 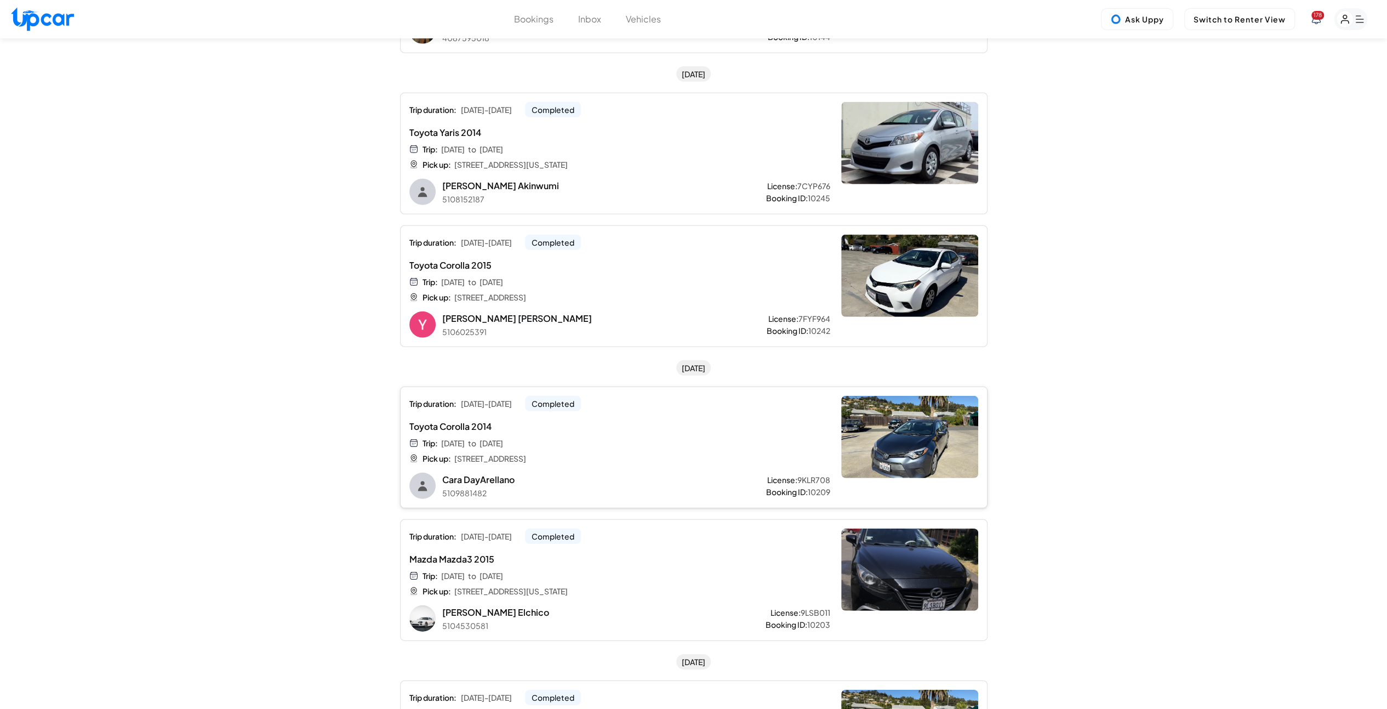 What do you see at coordinates (816, 612) in the screenshot?
I see `span: 9LSB011` at bounding box center [816, 612].